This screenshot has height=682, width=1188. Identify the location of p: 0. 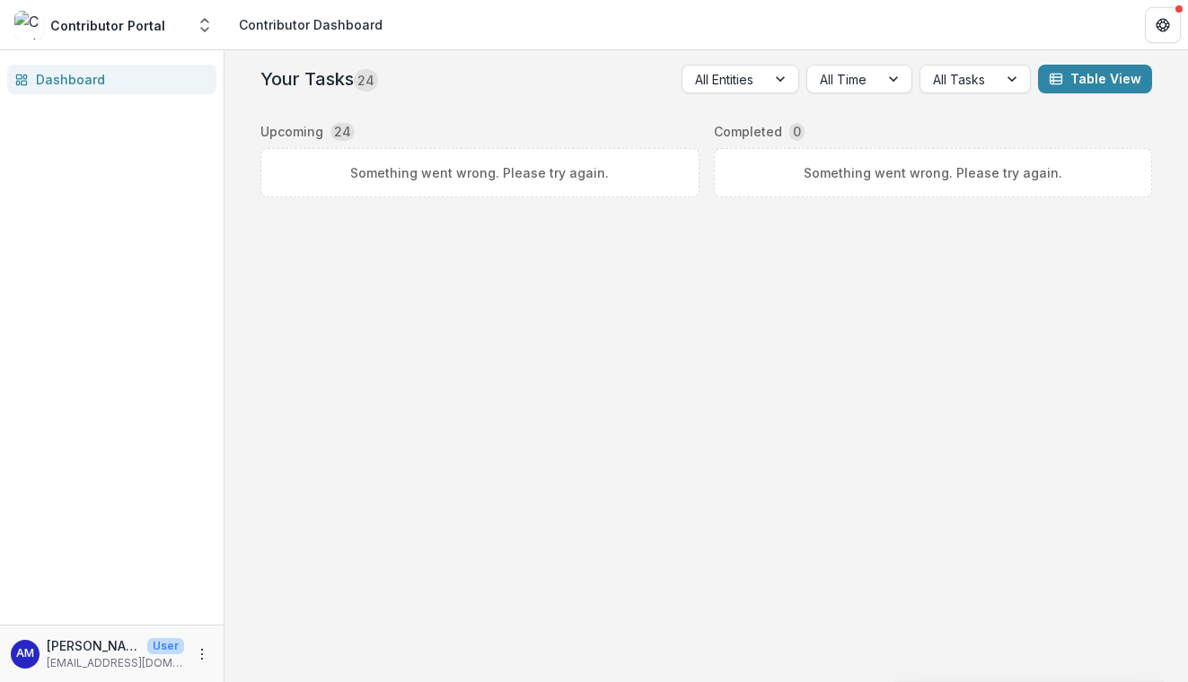
(796, 131).